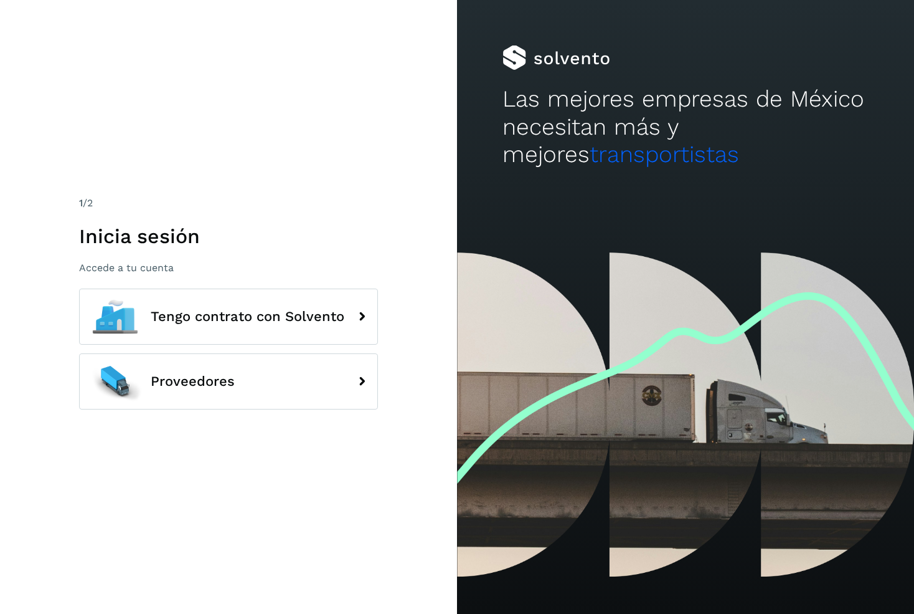 The width and height of the screenshot is (914, 614). What do you see at coordinates (229, 203) in the screenshot?
I see `div: /2` at bounding box center [229, 203].